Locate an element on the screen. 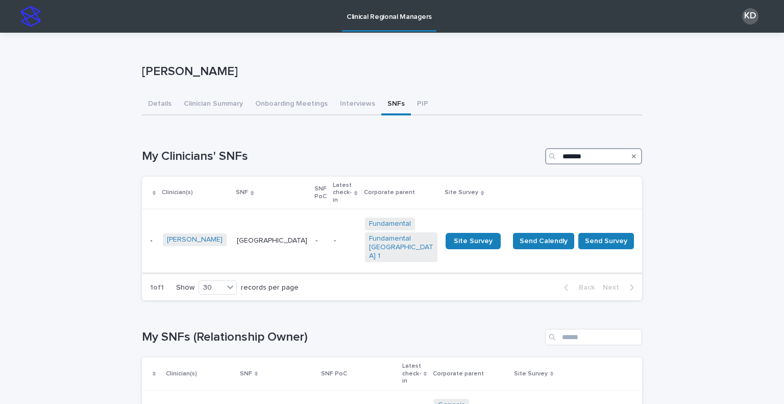  button: Send Survey is located at coordinates (606, 241).